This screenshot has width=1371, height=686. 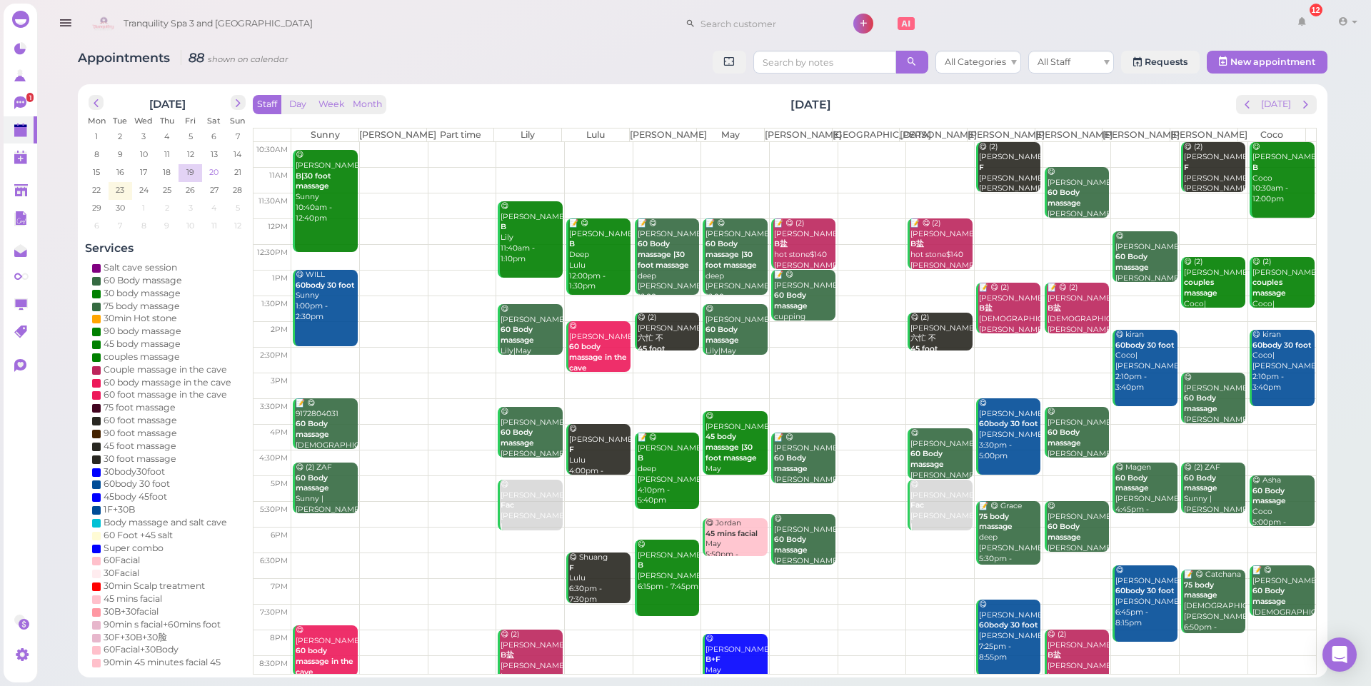 I want to click on span: All Categories, so click(x=975, y=61).